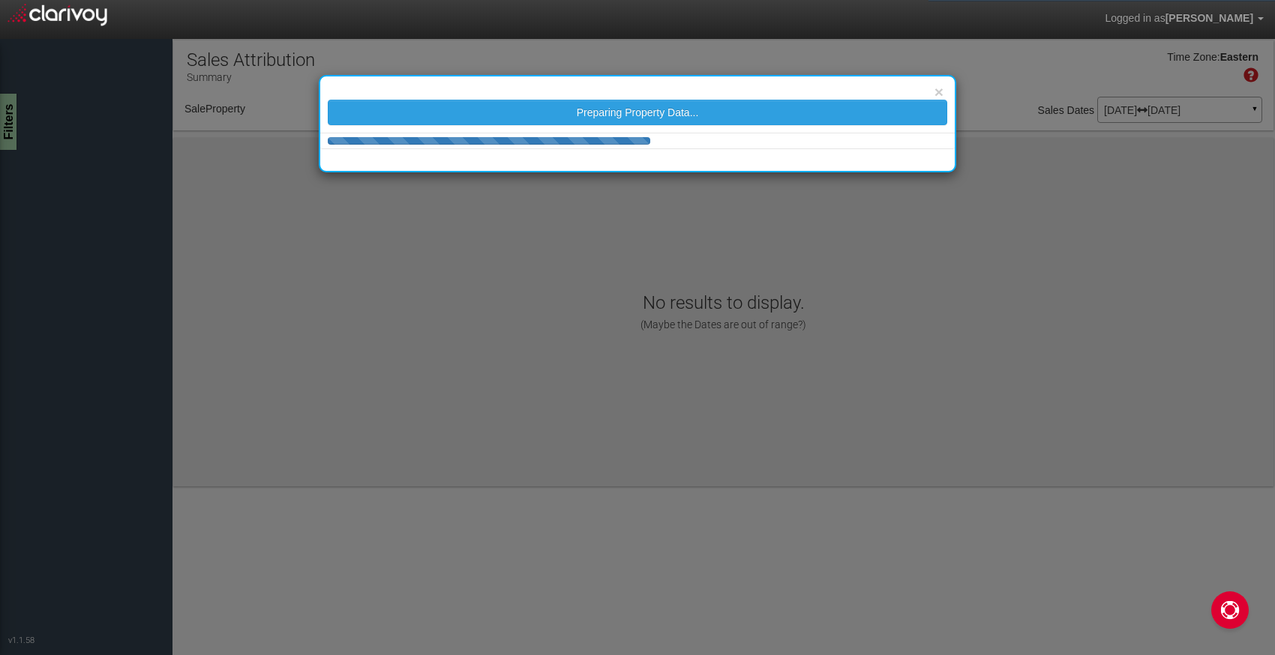 The height and width of the screenshot is (655, 1275). I want to click on span: Preparing Property Data..., so click(637, 112).